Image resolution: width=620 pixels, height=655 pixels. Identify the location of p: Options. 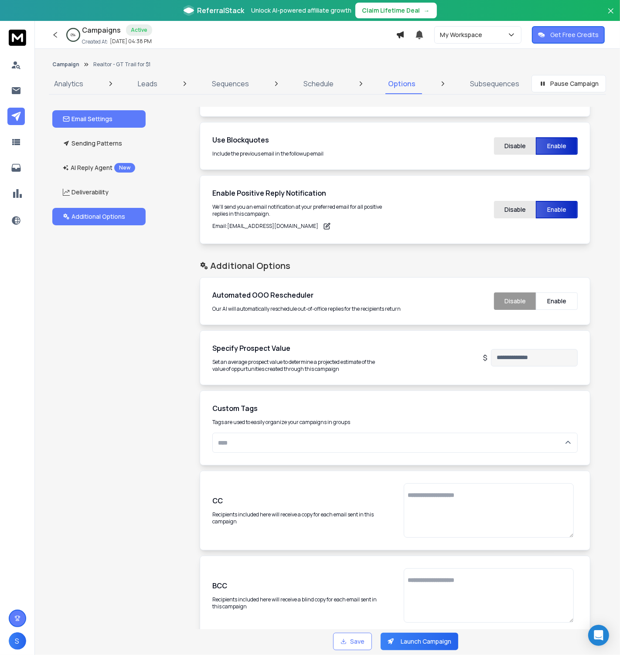
(401, 84).